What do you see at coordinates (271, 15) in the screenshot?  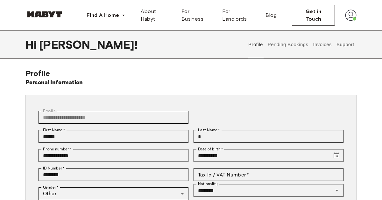 I see `a: Blog` at bounding box center [271, 15].